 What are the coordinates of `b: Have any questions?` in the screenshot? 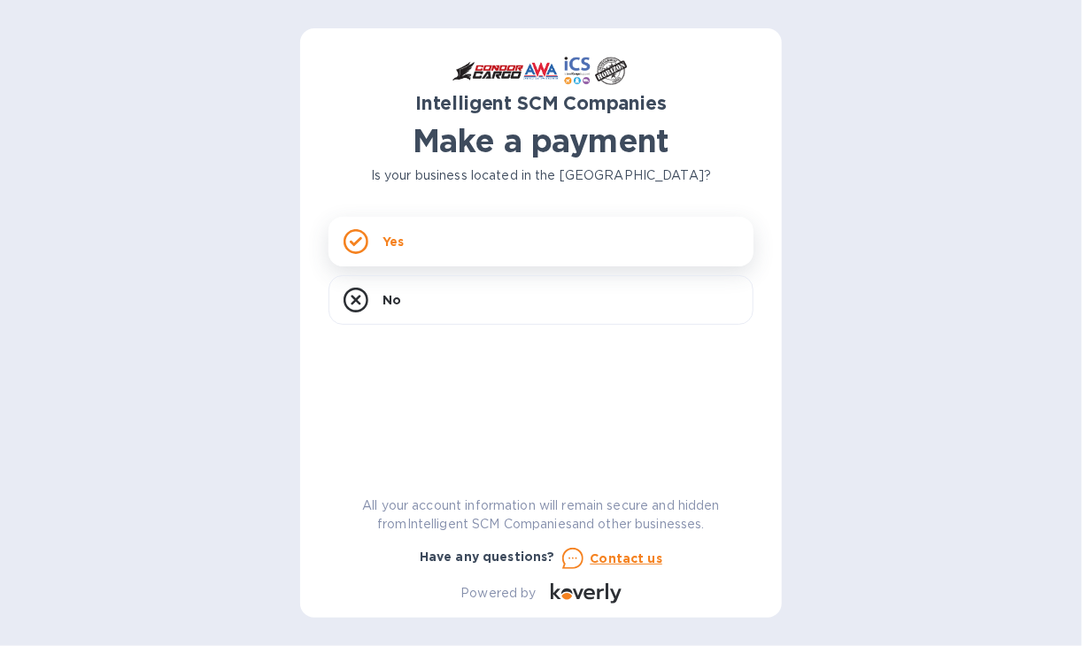 It's located at (487, 557).